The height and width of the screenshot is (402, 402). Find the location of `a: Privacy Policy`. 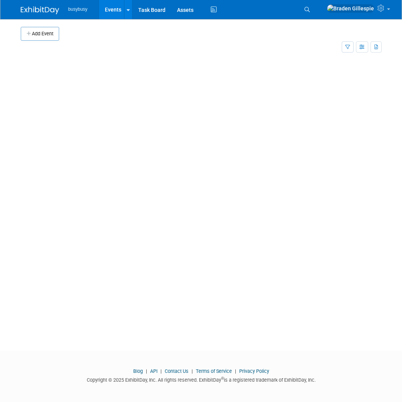

a: Privacy Policy is located at coordinates (254, 371).